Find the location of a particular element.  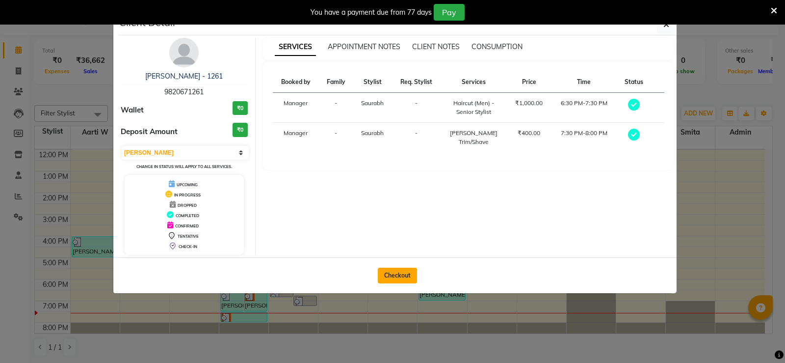

div: Haircut (Men) - Senior Stylist is located at coordinates (474, 108).